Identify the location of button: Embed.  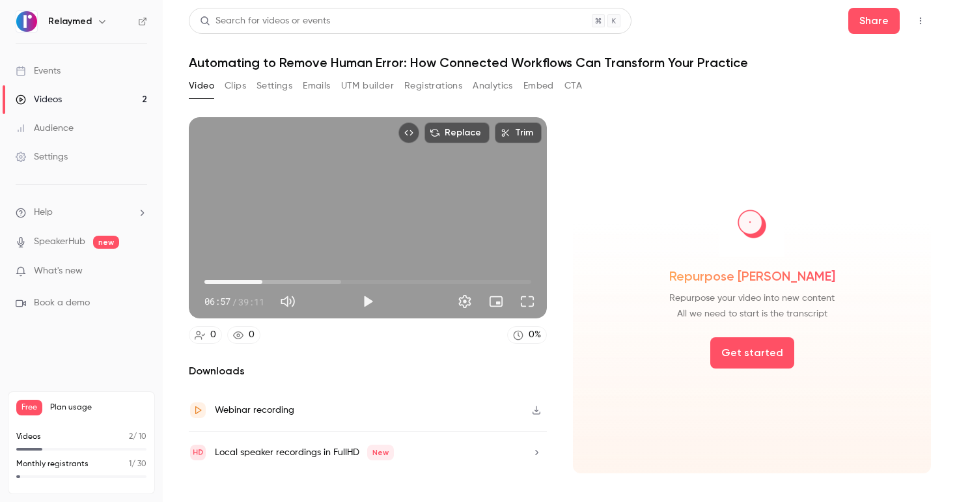
(539, 86).